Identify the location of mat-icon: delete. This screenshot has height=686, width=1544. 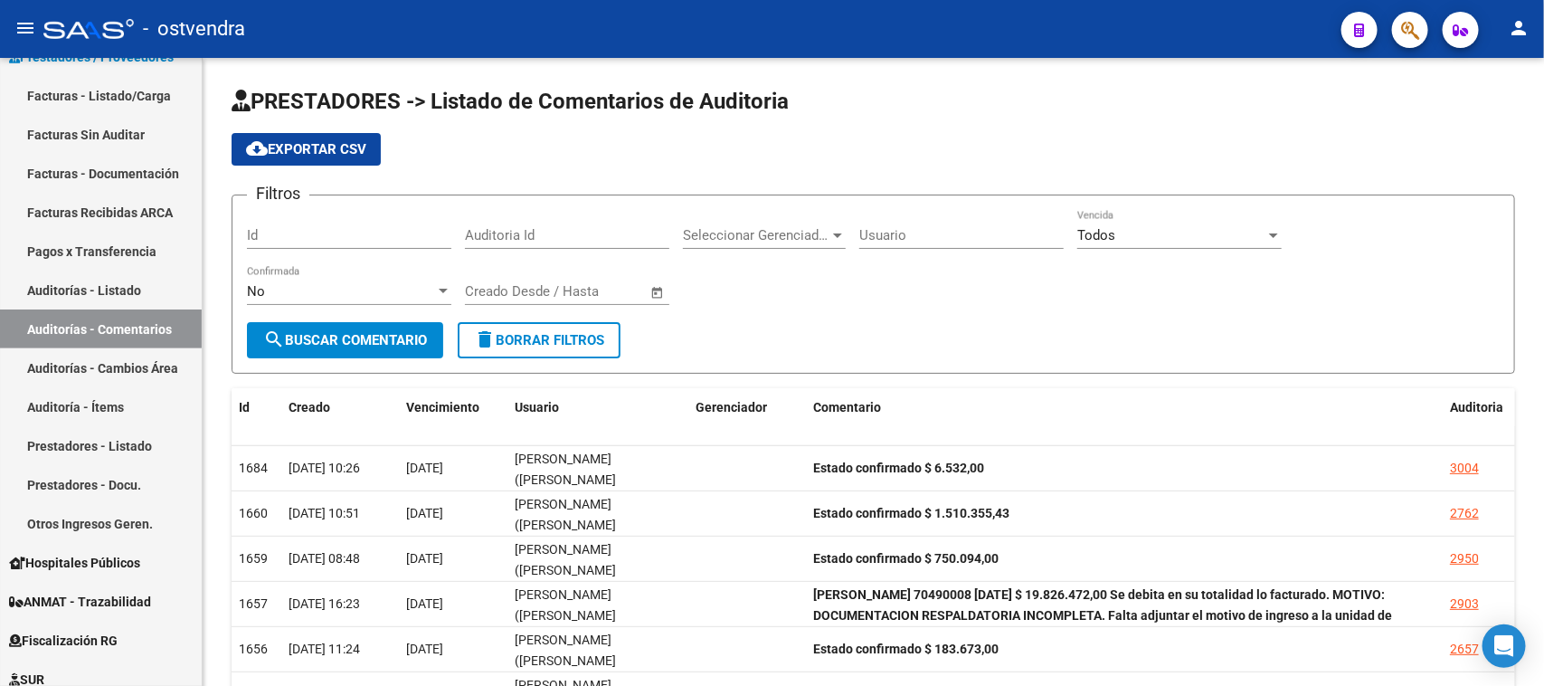
(485, 339).